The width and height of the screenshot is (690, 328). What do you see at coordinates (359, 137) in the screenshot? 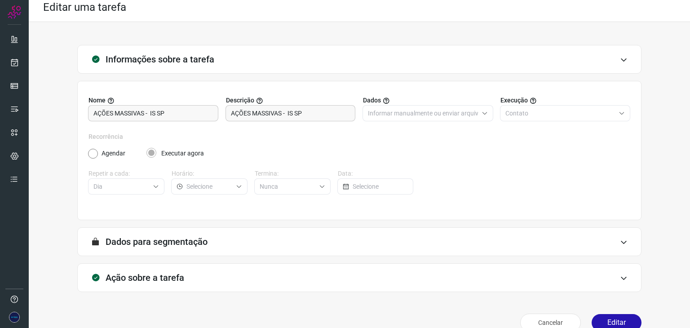
I see `label: Recorrência` at bounding box center [359, 137].